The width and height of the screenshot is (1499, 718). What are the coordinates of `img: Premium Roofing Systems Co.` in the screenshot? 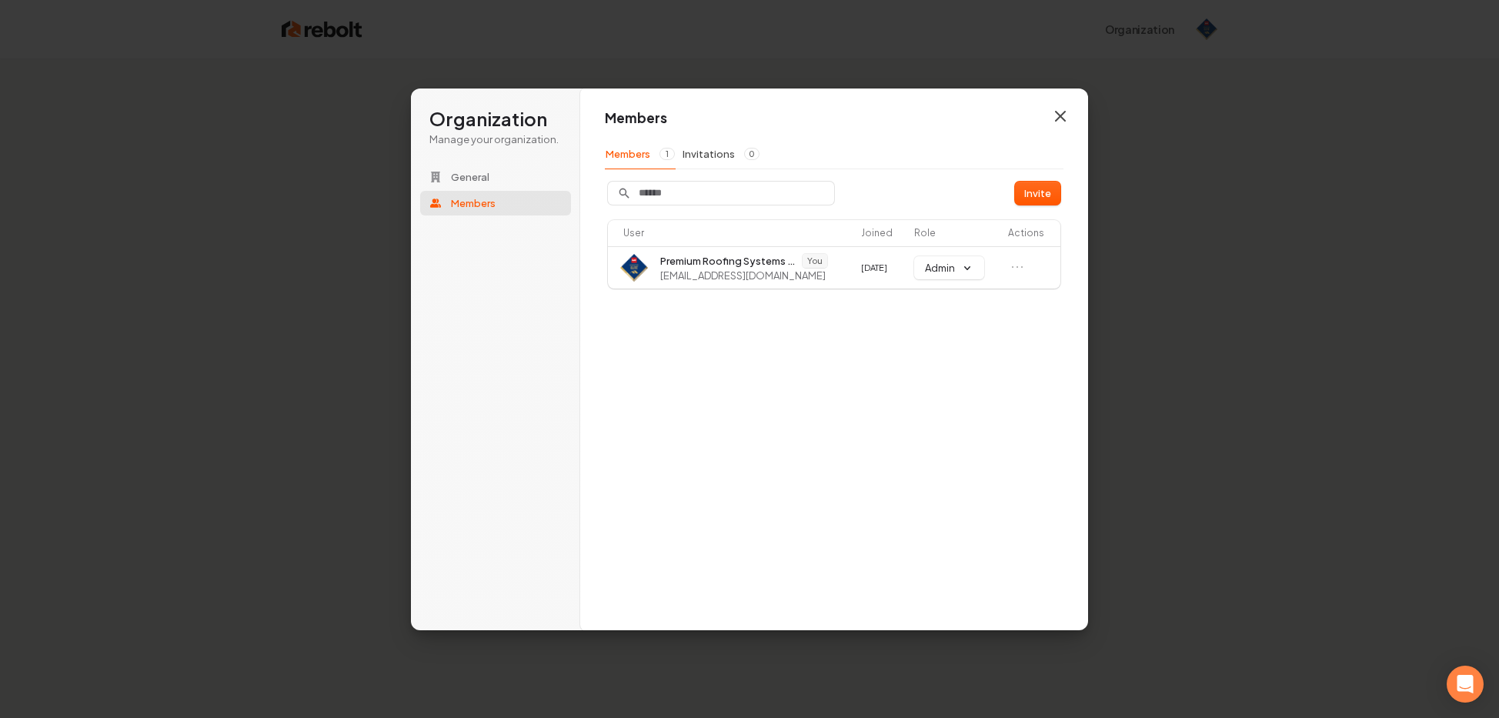 It's located at (634, 268).